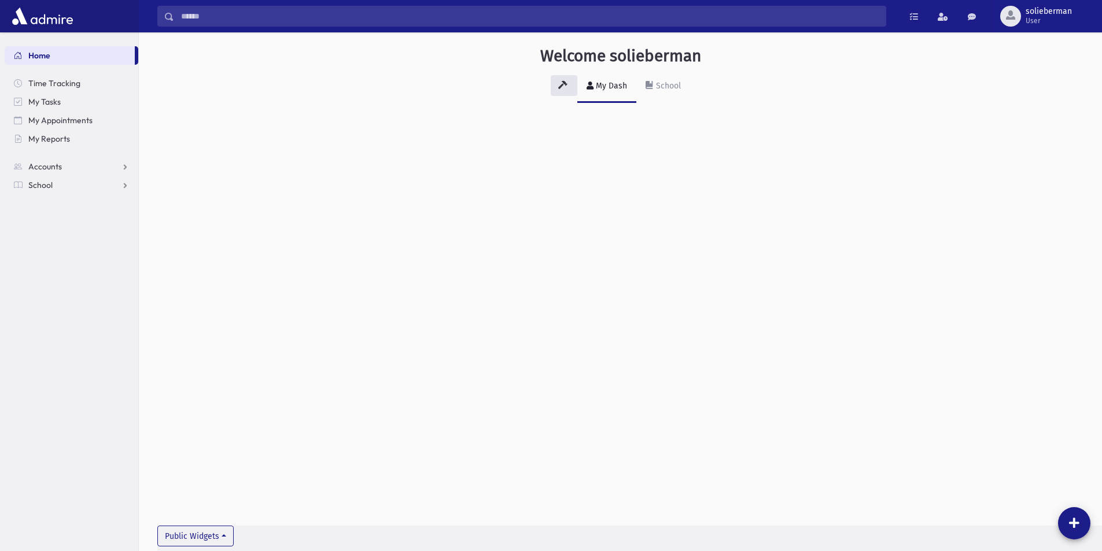  What do you see at coordinates (45, 167) in the screenshot?
I see `span: Accounts` at bounding box center [45, 167].